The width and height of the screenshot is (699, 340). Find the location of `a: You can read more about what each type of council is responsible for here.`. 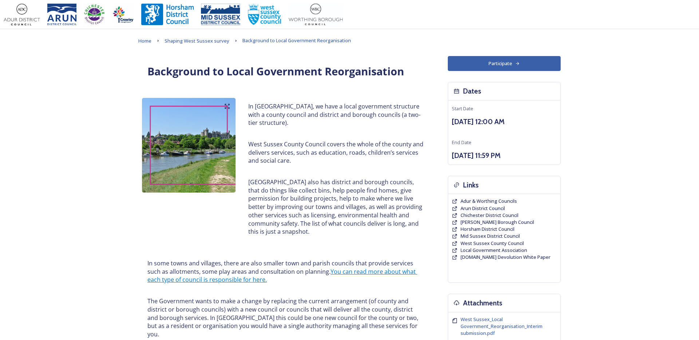

a: You can read more about what each type of council is responsible for here. is located at coordinates (282, 275).